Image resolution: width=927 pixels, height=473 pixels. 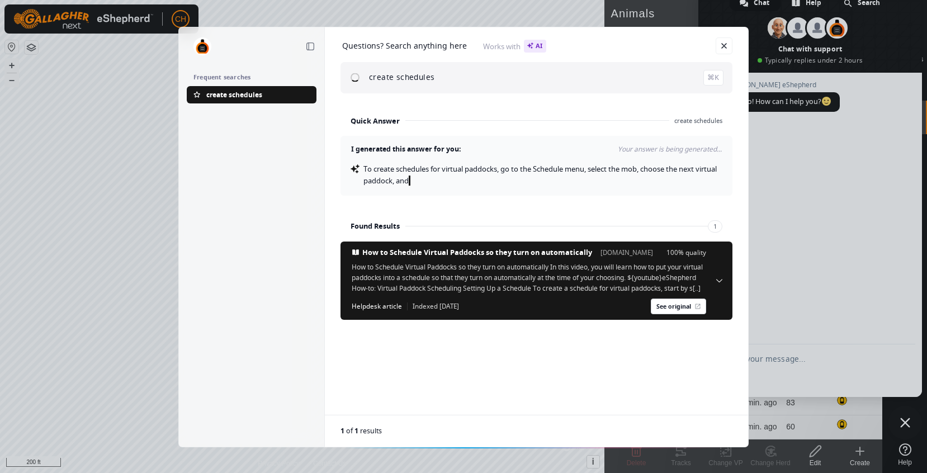 I want to click on span: 100% quality, so click(x=686, y=252).